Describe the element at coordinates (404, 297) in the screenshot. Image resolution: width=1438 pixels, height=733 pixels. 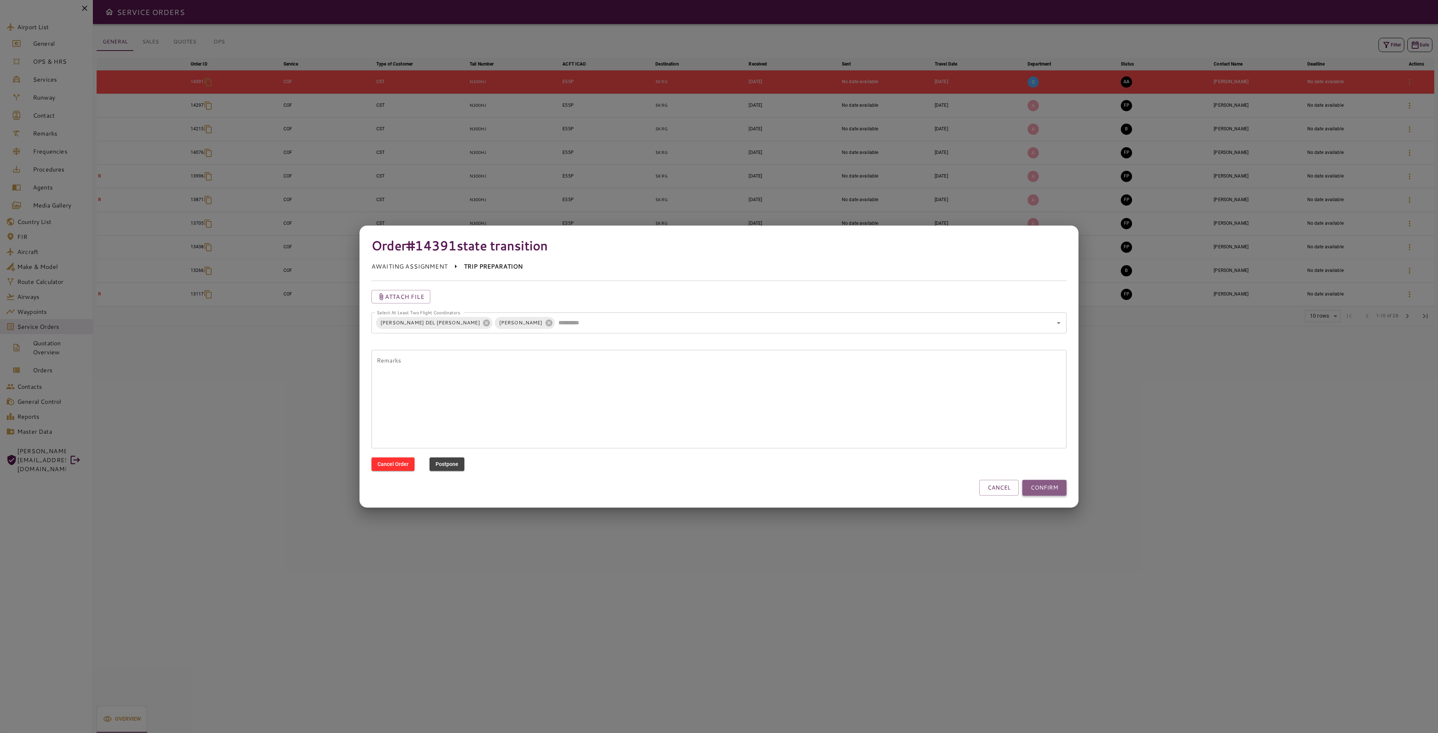
I see `p: Attach file` at that location.